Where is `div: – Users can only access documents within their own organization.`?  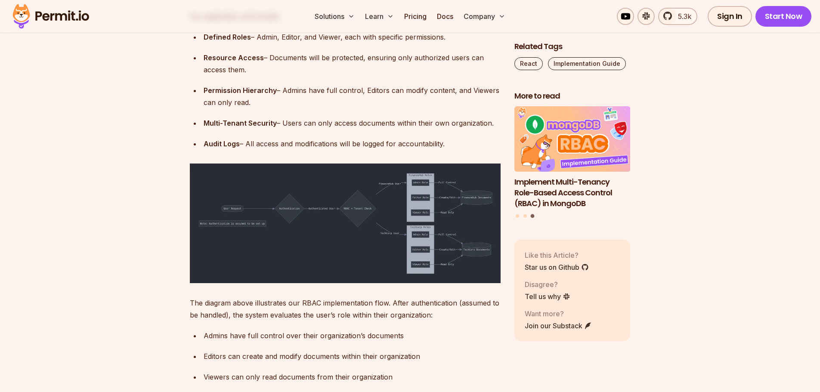
div: – Users can only access documents within their own organization. is located at coordinates (352, 123).